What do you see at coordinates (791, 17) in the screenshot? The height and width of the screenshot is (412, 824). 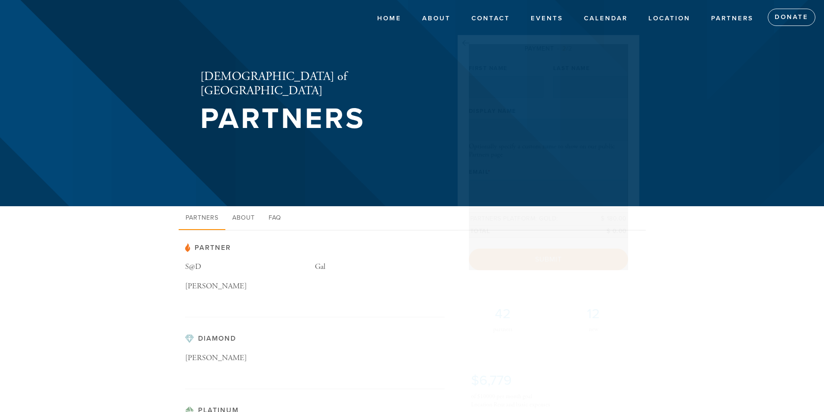 I see `a: Donate` at bounding box center [791, 17].